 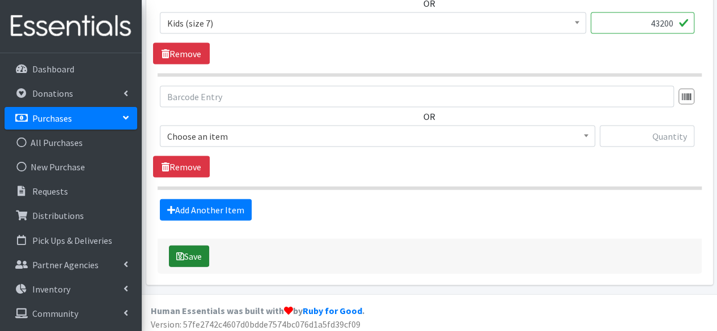 I want to click on p: Distributions, so click(x=58, y=216).